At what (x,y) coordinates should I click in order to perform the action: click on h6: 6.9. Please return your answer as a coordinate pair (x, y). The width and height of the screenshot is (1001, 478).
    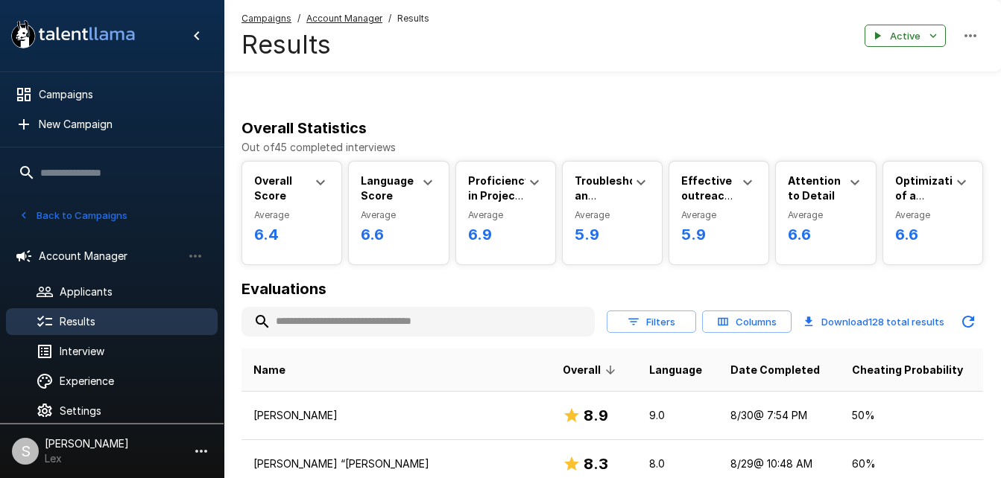
    Looking at the image, I should click on (505, 235).